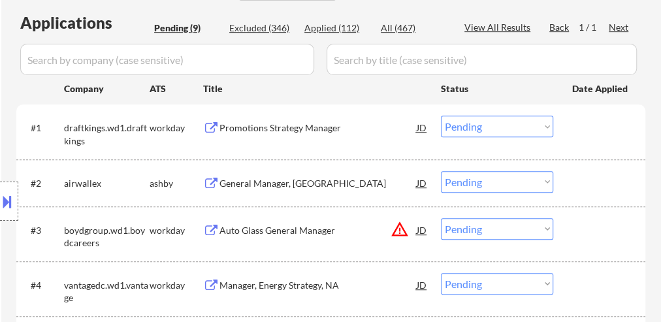  What do you see at coordinates (499, 27) in the screenshot?
I see `div: View All Results` at bounding box center [499, 27].